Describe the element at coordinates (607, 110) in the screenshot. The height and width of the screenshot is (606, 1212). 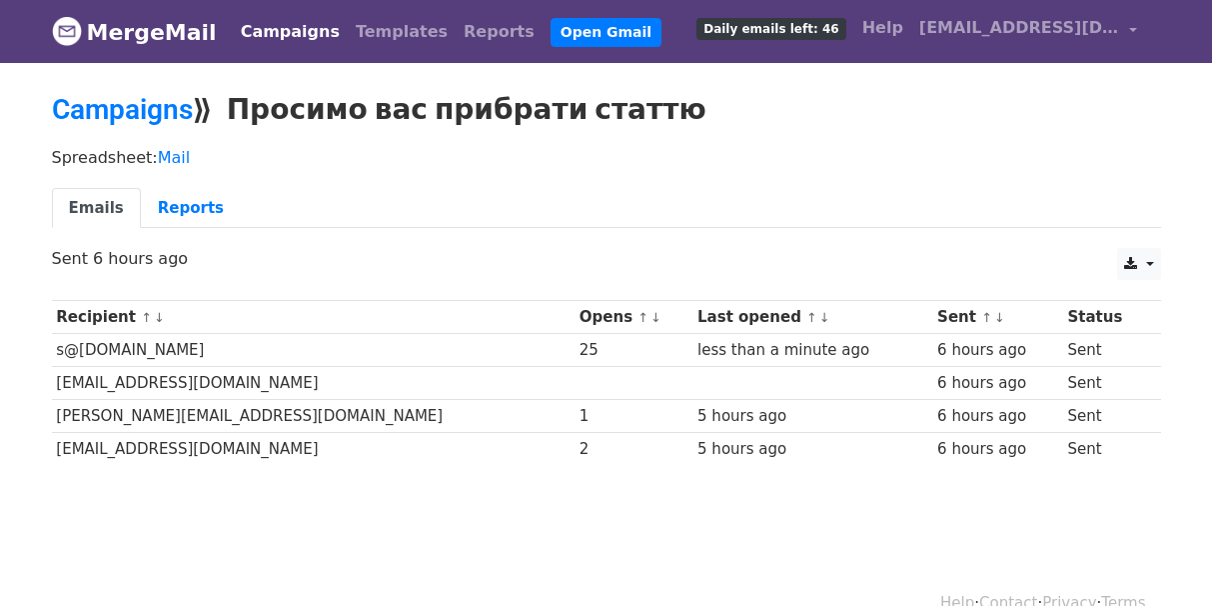
I see `h2: ⟫ Просимо вас прибрати статтю` at that location.